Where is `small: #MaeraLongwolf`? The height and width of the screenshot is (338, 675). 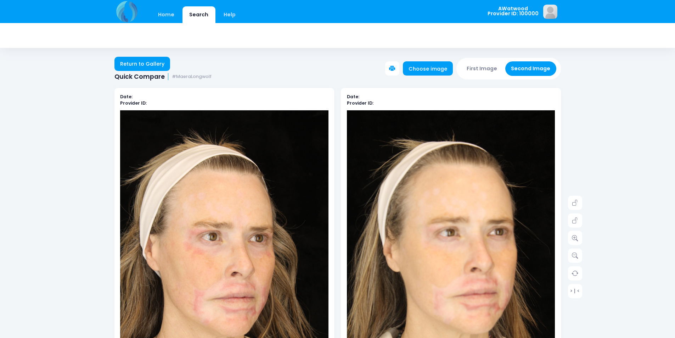
small: #MaeraLongwolf is located at coordinates (192, 77).